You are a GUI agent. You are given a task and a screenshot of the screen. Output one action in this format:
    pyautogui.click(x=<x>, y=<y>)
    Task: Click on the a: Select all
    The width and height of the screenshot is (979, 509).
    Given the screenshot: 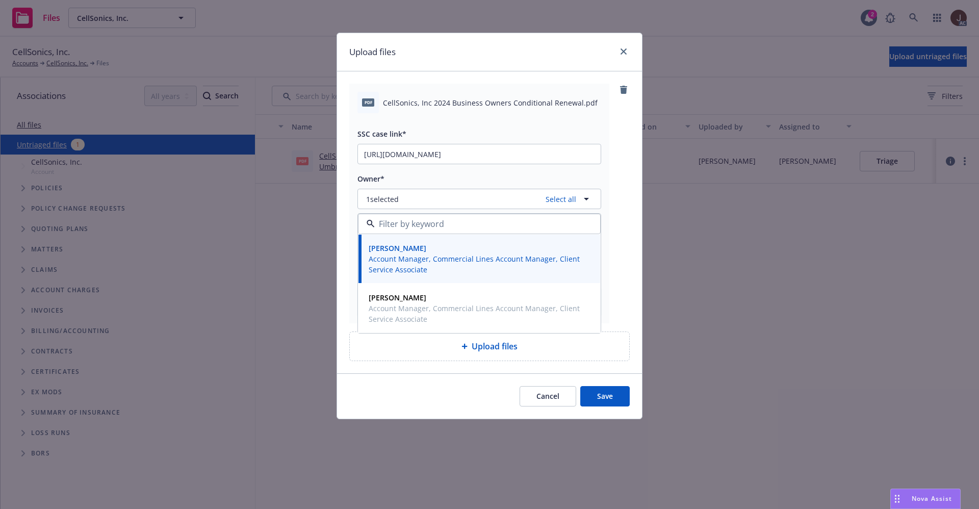 What is the action you would take?
    pyautogui.click(x=559, y=199)
    